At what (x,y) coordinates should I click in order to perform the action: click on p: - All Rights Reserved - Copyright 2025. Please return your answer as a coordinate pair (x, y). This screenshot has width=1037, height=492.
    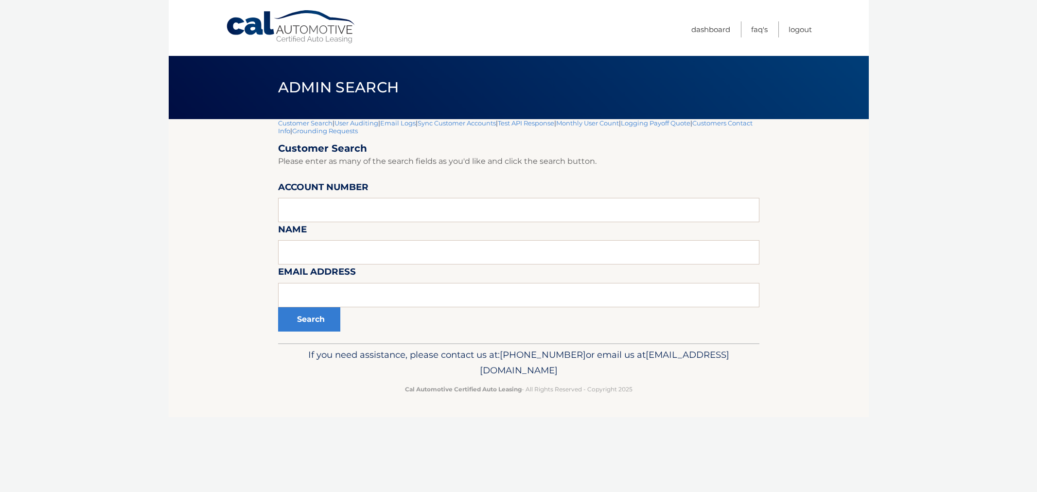
    Looking at the image, I should click on (519, 389).